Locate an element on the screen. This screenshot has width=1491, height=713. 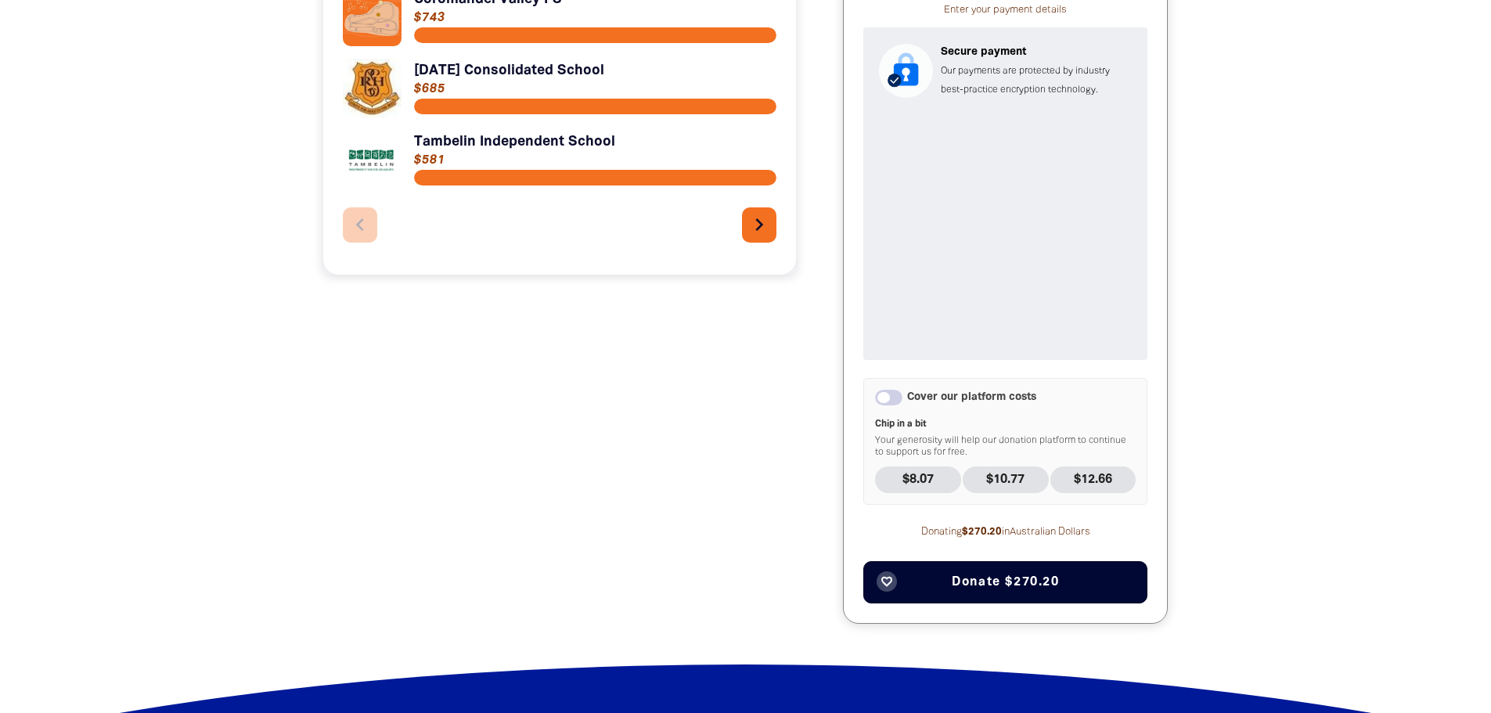
p: Our payments are protected by industry best-practice encryption technology. is located at coordinates (1036, 81).